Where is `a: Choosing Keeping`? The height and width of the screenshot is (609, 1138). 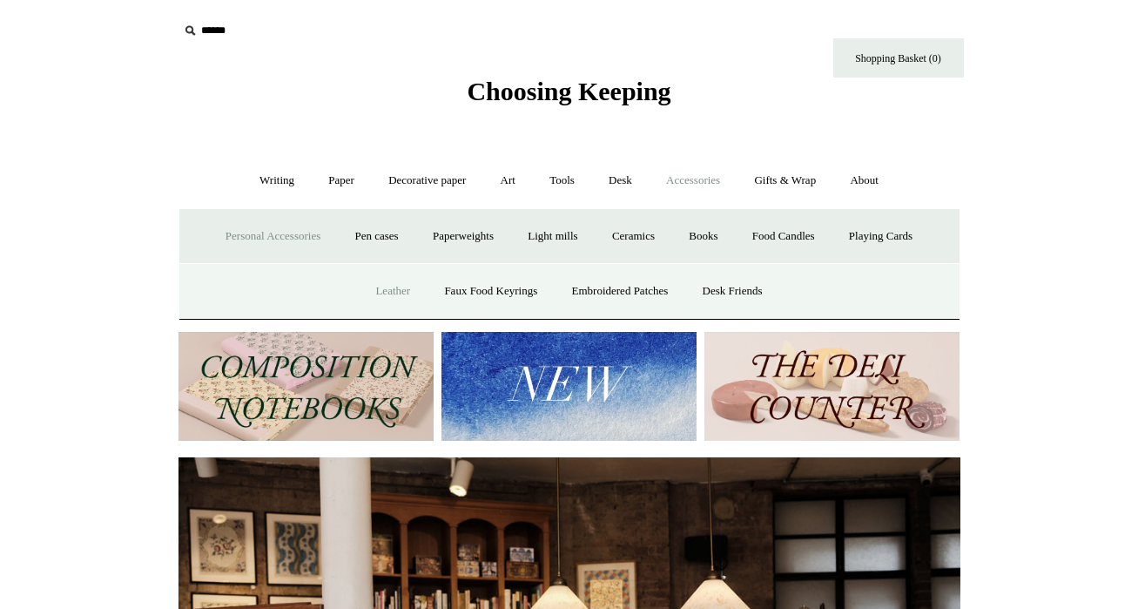 a: Choosing Keeping is located at coordinates (569, 97).